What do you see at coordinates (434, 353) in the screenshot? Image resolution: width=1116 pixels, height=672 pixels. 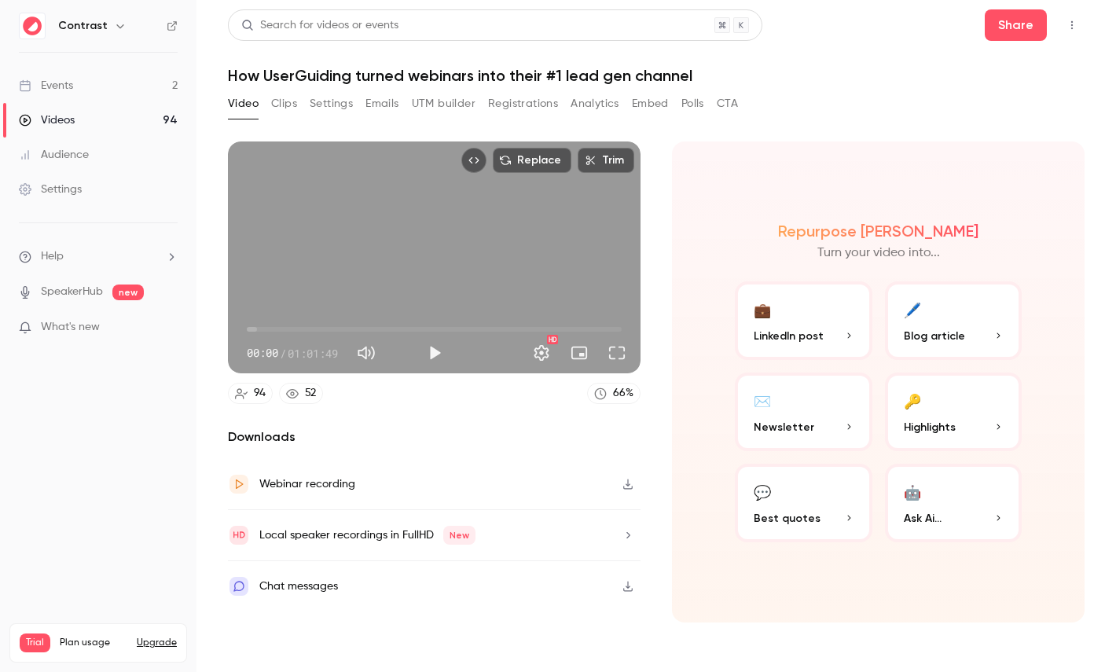 I see `button: Play` at bounding box center [434, 353].